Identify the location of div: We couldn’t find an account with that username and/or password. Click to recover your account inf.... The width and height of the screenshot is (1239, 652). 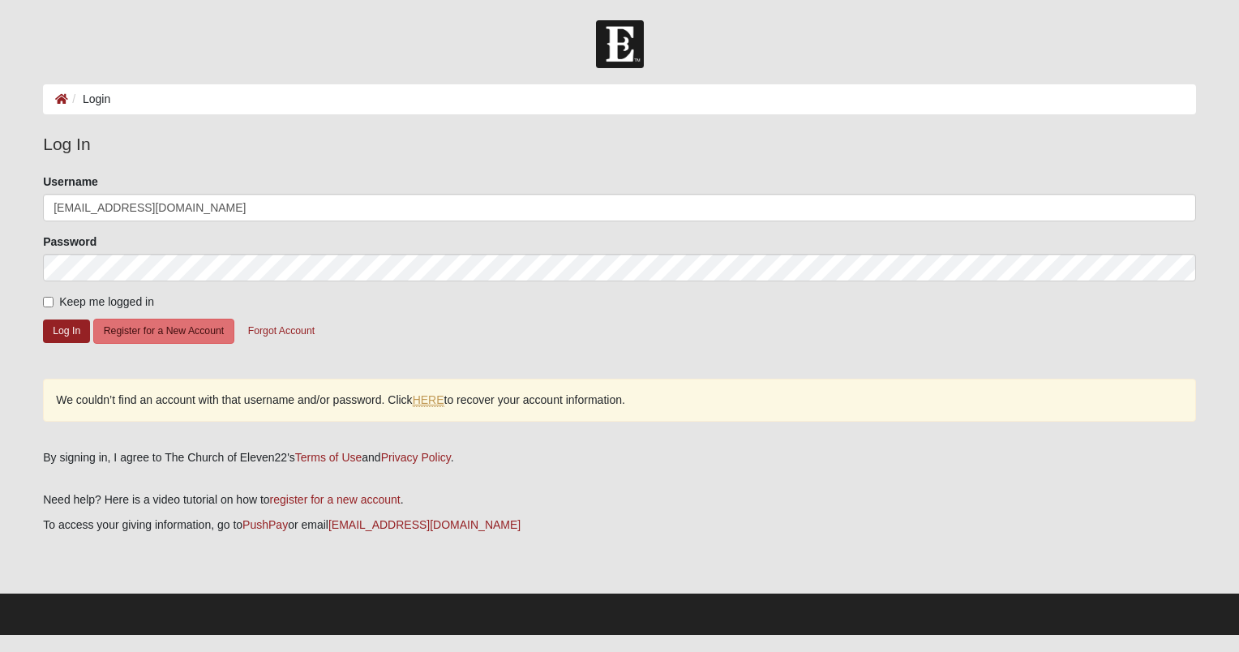
(620, 400).